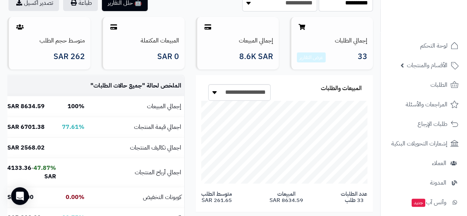  I want to click on span: العملاء, so click(439, 163).